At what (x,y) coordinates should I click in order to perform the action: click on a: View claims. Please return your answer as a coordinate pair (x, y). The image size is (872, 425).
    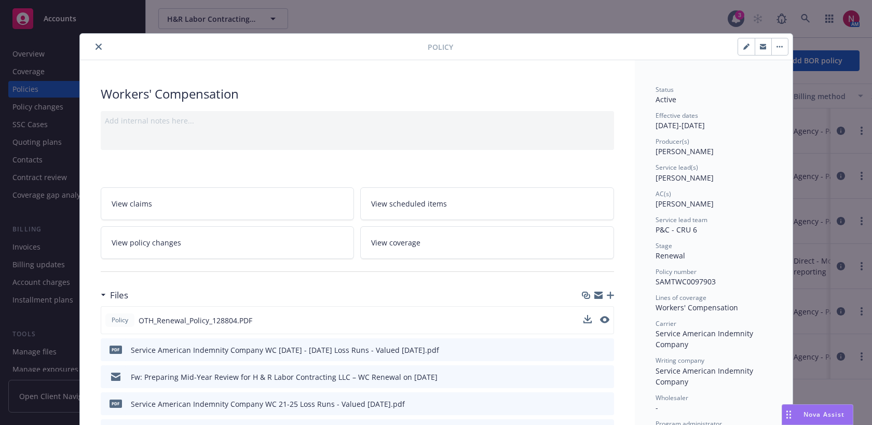
    Looking at the image, I should click on (227, 203).